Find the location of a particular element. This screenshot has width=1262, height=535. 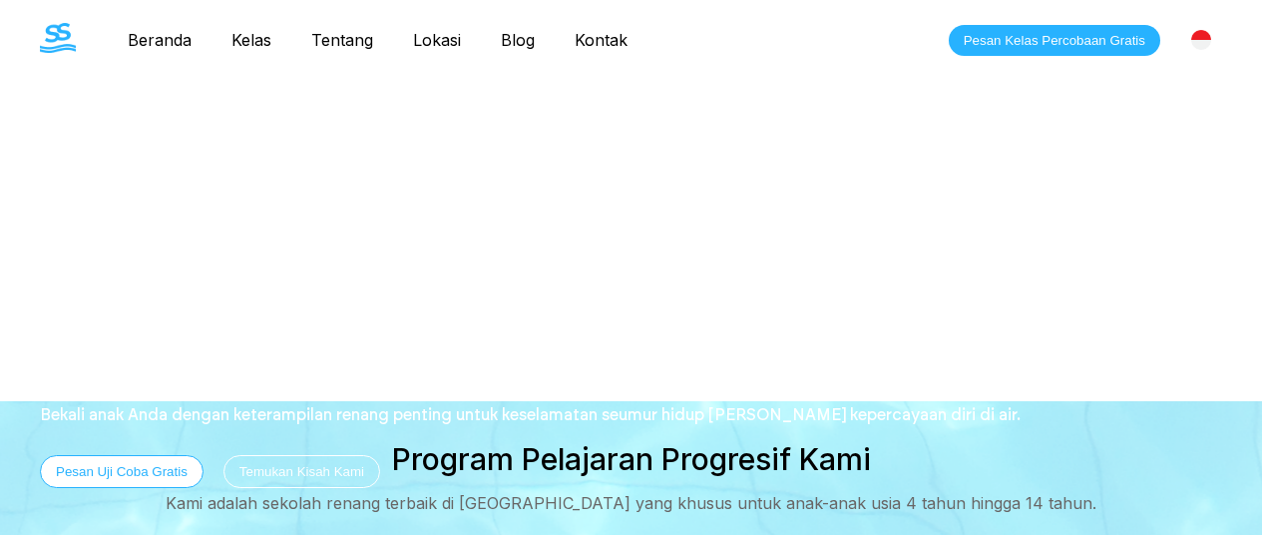

img: Indonesia is located at coordinates (1201, 40).